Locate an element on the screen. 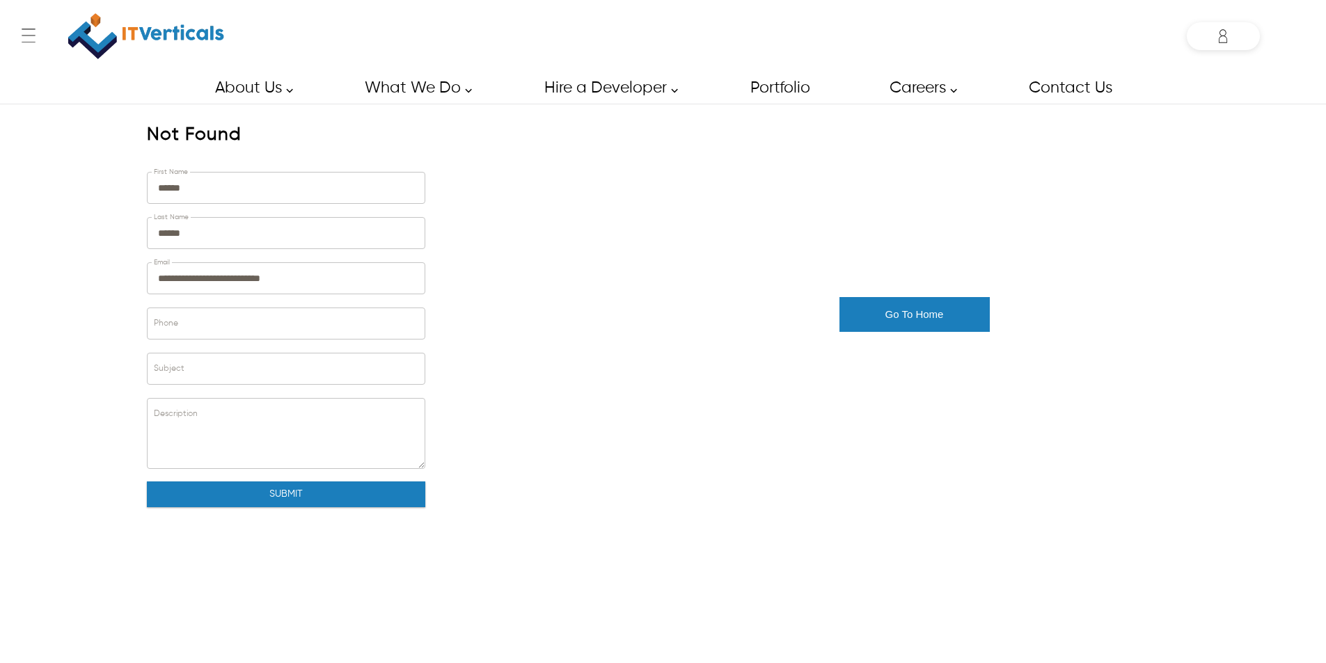 The width and height of the screenshot is (1326, 663). a: Go To Home is located at coordinates (915, 315).